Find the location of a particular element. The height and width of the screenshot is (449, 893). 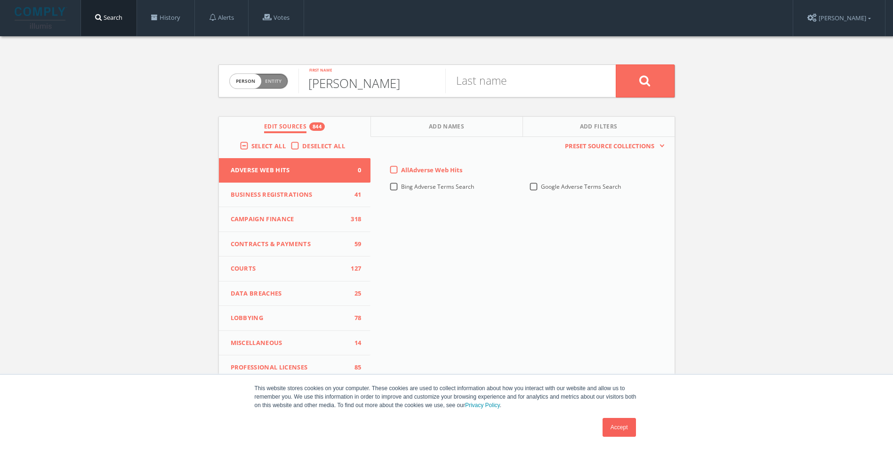

span: Preset Source Collections is located at coordinates (610, 146).